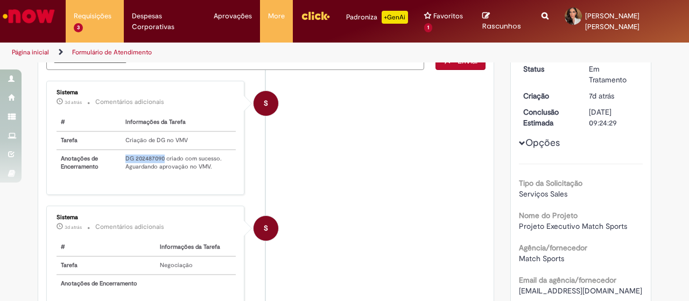 The width and height of the screenshot is (689, 301). Describe the element at coordinates (567, 280) in the screenshot. I see `b: Email da agência/fornecedor` at that location.